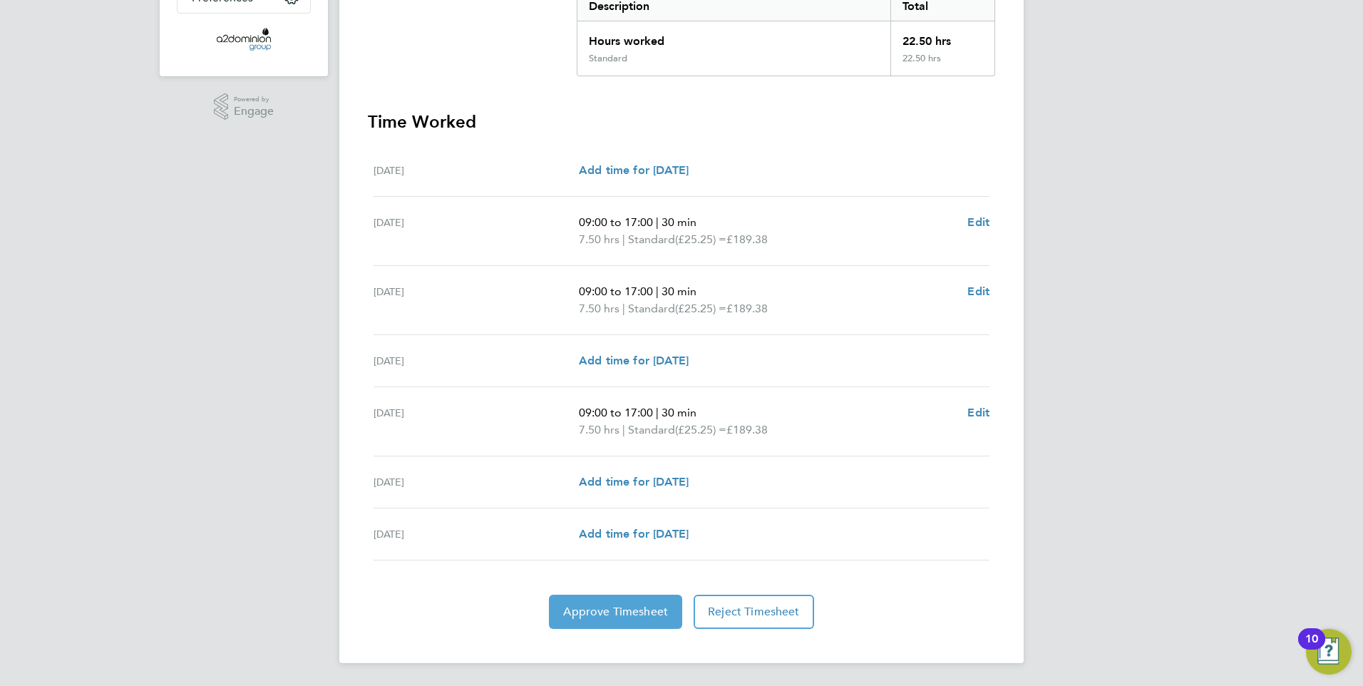  Describe the element at coordinates (1312, 648) in the screenshot. I see `div: 10` at that location.